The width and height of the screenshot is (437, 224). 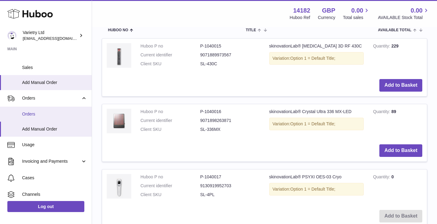 I want to click on dd: P-1040016, so click(x=230, y=112).